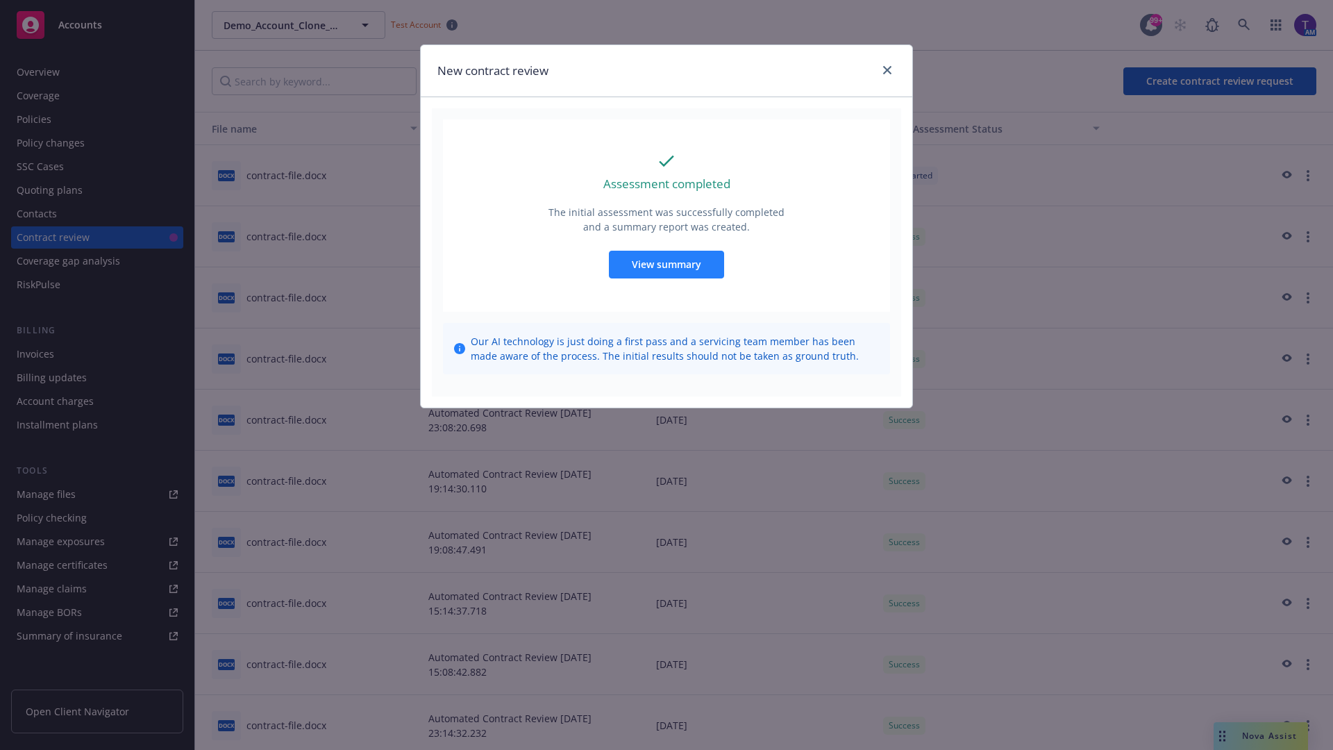  Describe the element at coordinates (666, 264) in the screenshot. I see `button: View summary` at that location.